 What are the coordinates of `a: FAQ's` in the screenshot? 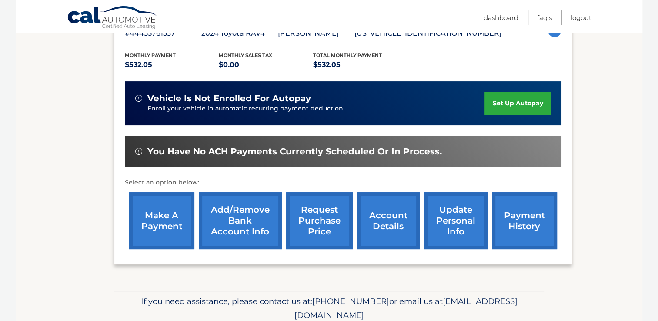 It's located at (544, 17).